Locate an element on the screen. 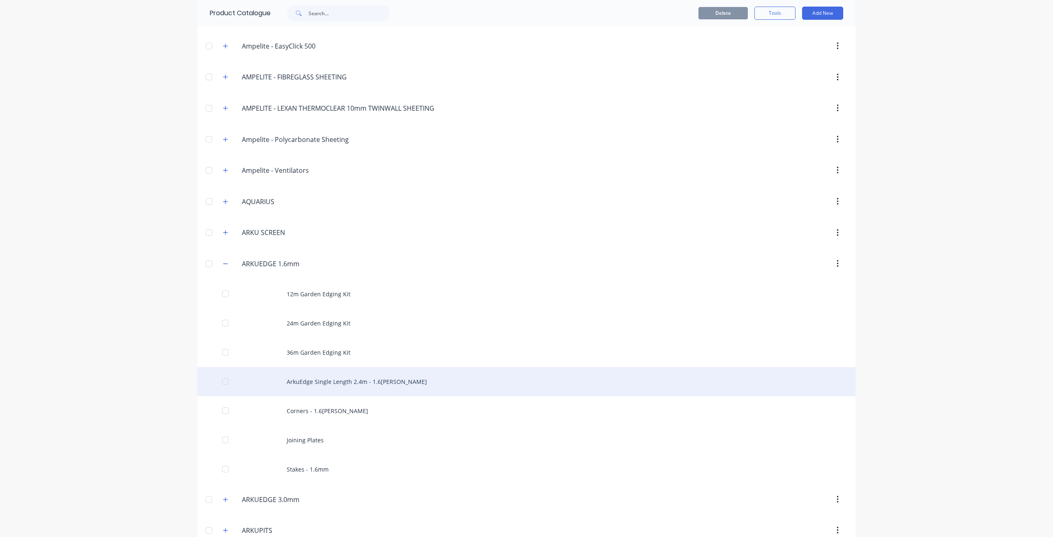 The width and height of the screenshot is (1053, 537). button: Delete is located at coordinates (723, 13).